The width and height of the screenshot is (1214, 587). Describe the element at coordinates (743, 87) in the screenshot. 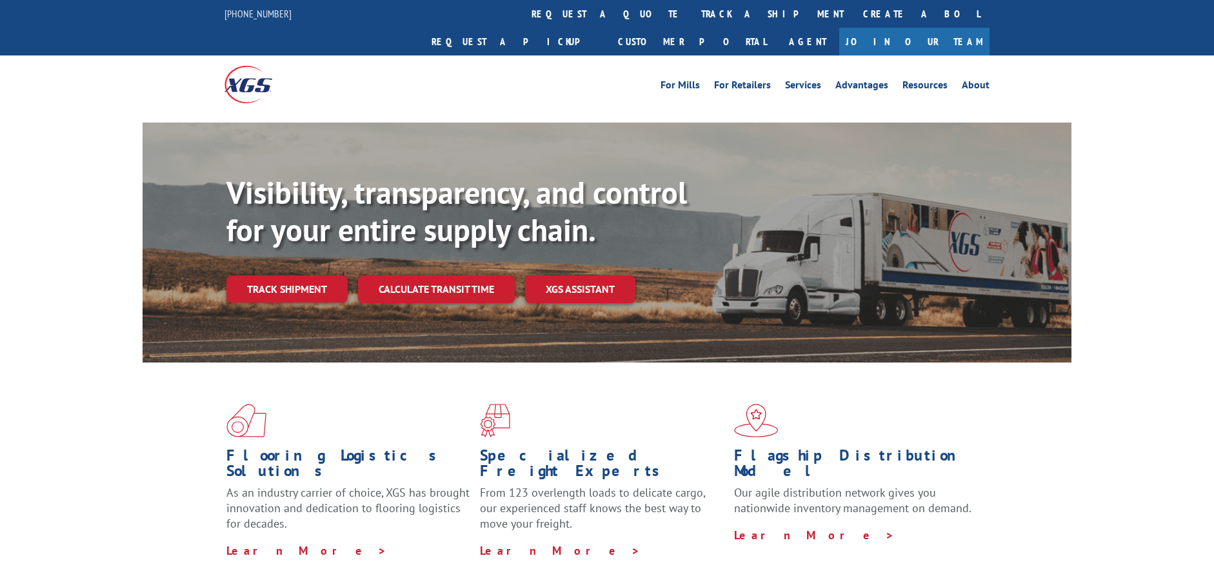

I see `a: For Retailers` at that location.